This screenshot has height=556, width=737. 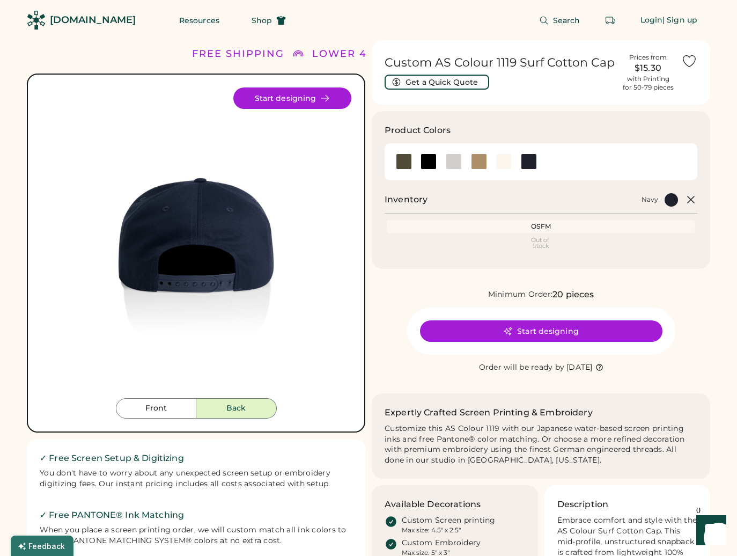 I want to click on div: Login, so click(x=652, y=20).